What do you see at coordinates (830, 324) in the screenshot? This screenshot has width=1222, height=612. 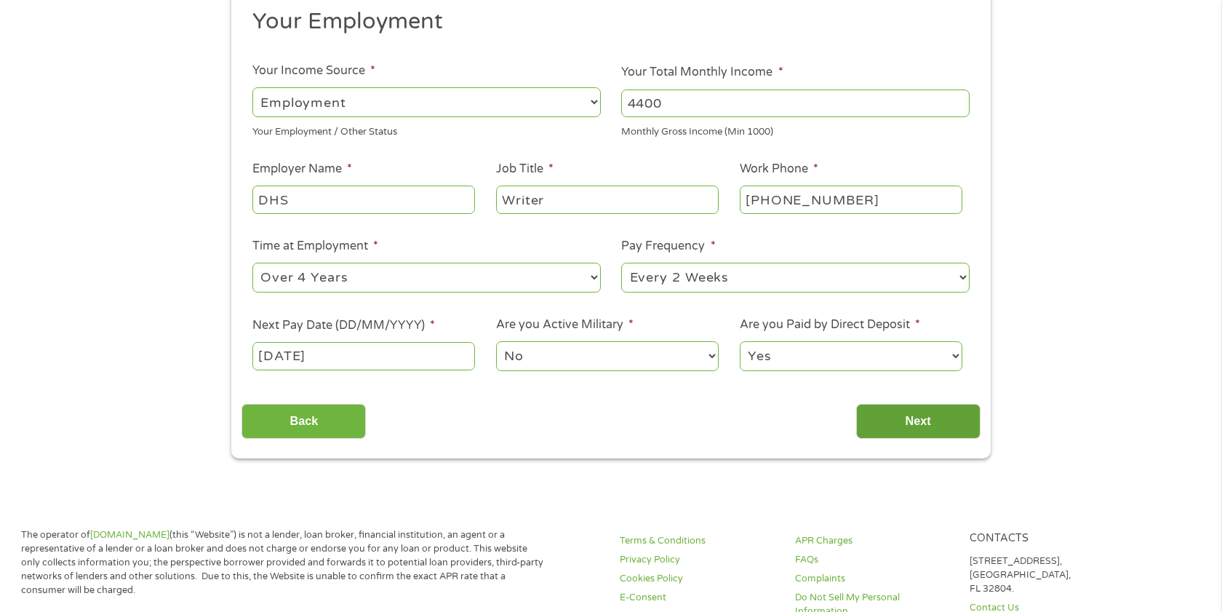 I see `label: Are you Paid by Direct Deposit` at bounding box center [830, 324].